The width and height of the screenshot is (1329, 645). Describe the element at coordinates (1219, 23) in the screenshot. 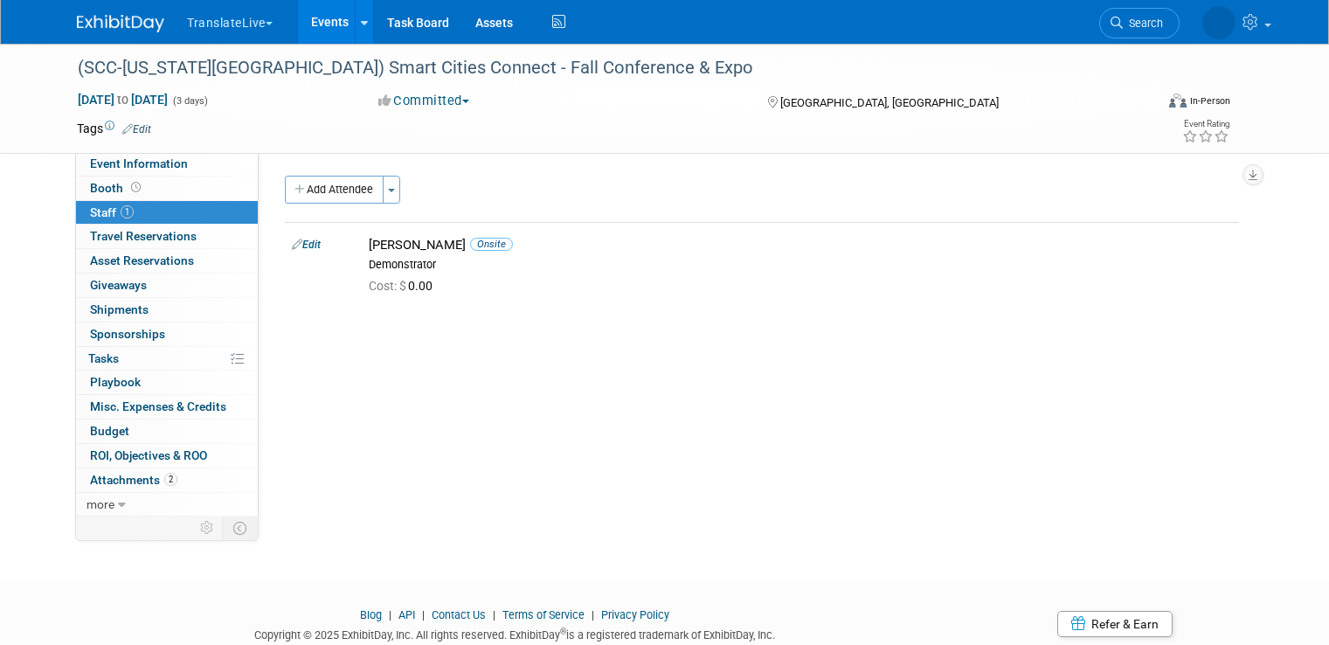

I see `img: Mikaela Quigley` at that location.